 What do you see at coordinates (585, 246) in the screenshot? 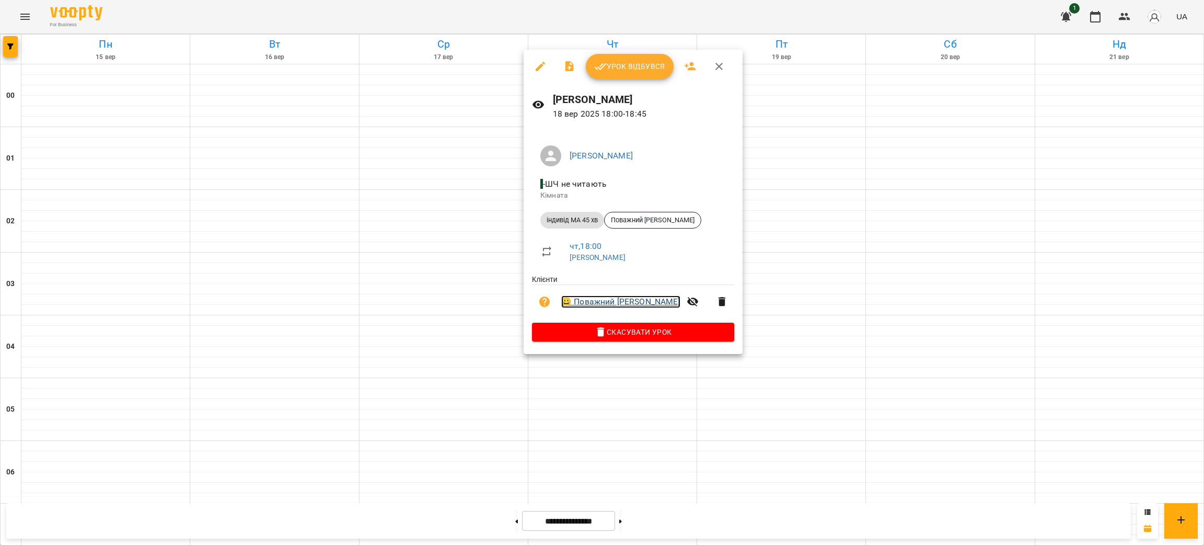
I see `a: чт , 18:00` at bounding box center [585, 246].